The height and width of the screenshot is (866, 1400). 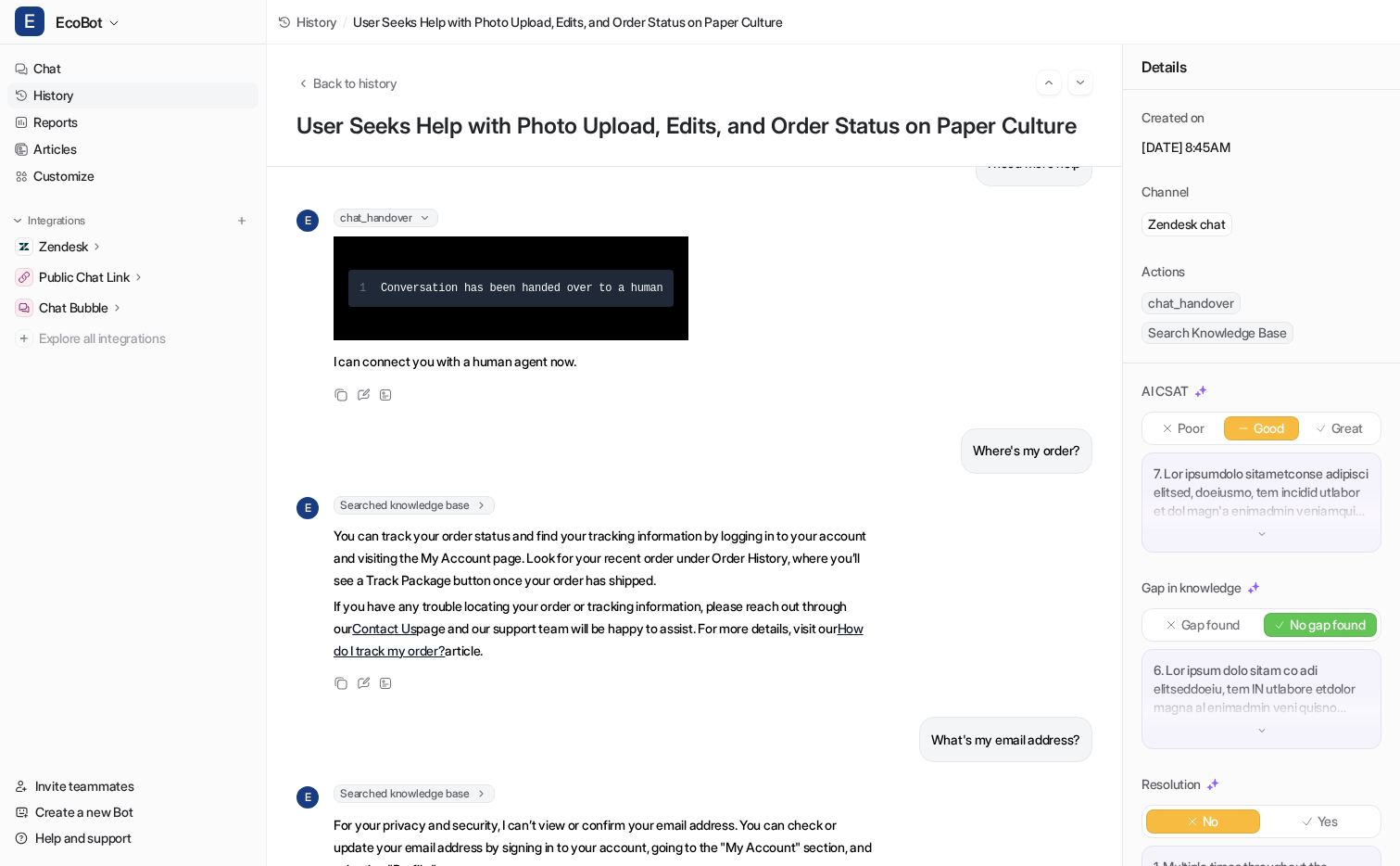 I want to click on p: Resolution, so click(x=1171, y=784).